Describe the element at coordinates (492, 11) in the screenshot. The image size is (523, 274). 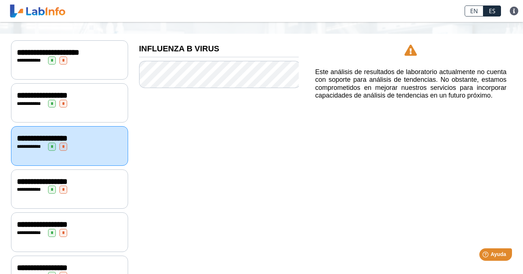
I see `a: ES` at that location.